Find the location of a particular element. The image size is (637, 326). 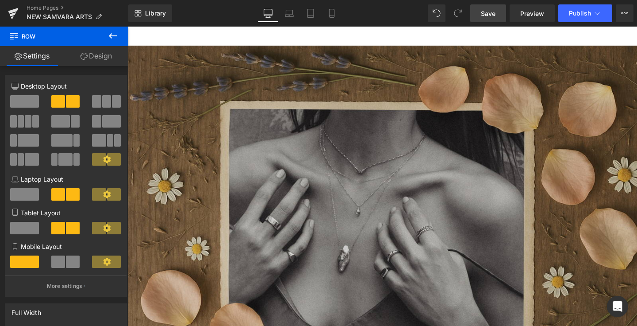

a: Home Pages is located at coordinates (77, 8).